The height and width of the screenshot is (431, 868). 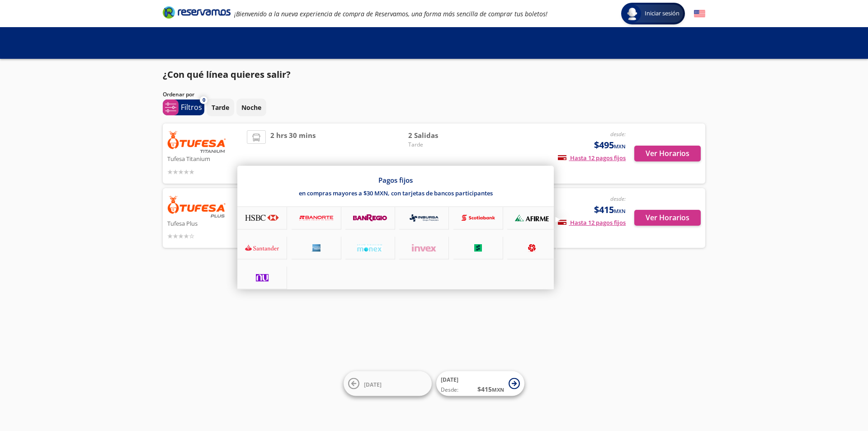 I want to click on p: Tufesa Titanium, so click(x=205, y=158).